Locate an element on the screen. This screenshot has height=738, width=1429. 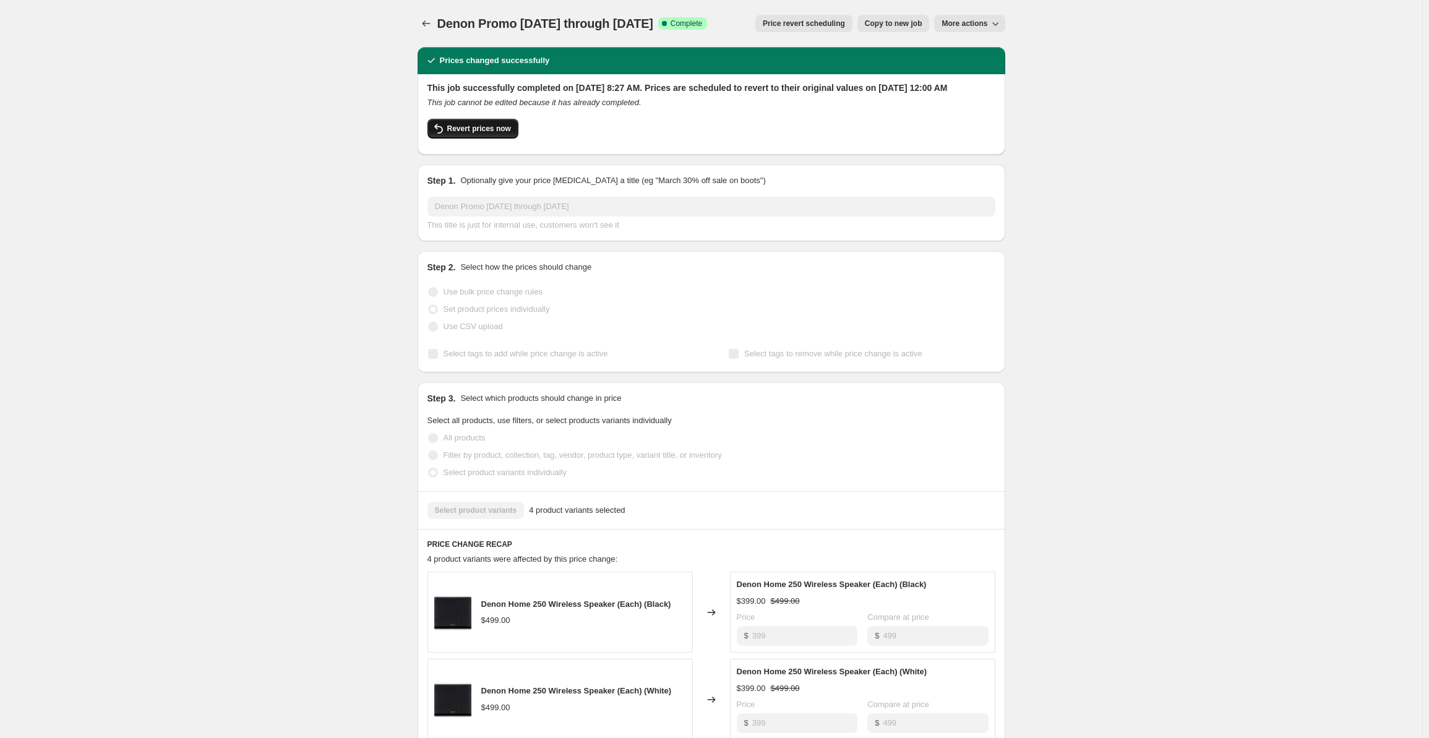
button: Copy to new job is located at coordinates (893, 24).